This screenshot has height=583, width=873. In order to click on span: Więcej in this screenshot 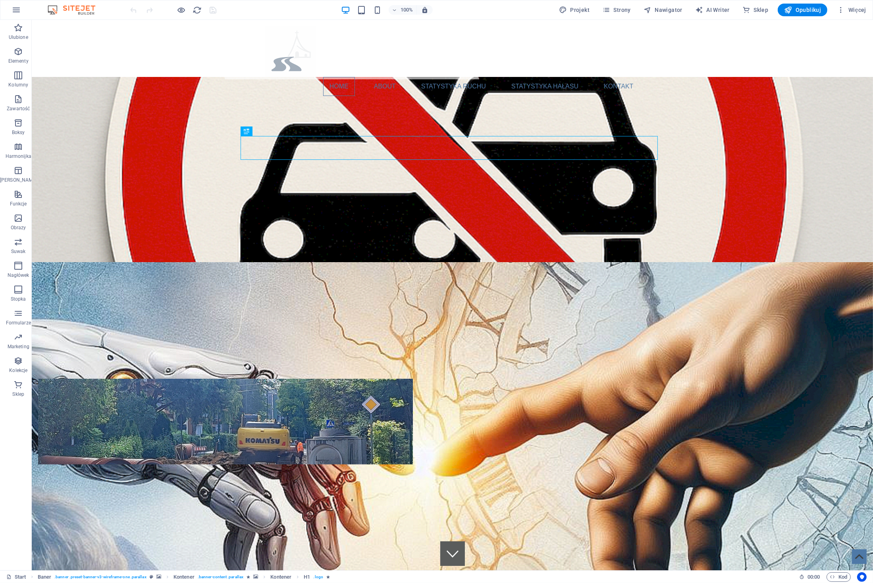, I will do `click(851, 10)`.